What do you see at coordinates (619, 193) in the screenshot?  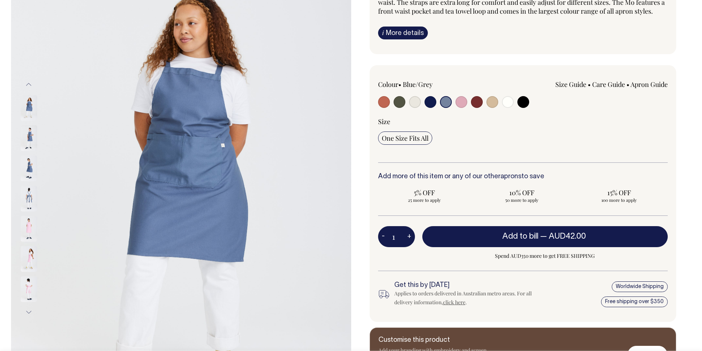 I see `span: 15% OFF` at bounding box center [619, 193].